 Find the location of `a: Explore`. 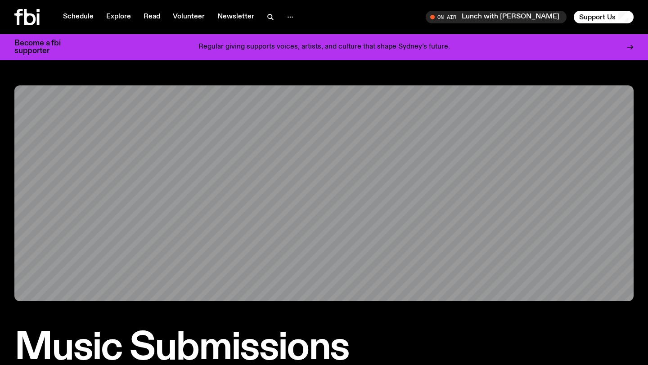

a: Explore is located at coordinates (118, 17).